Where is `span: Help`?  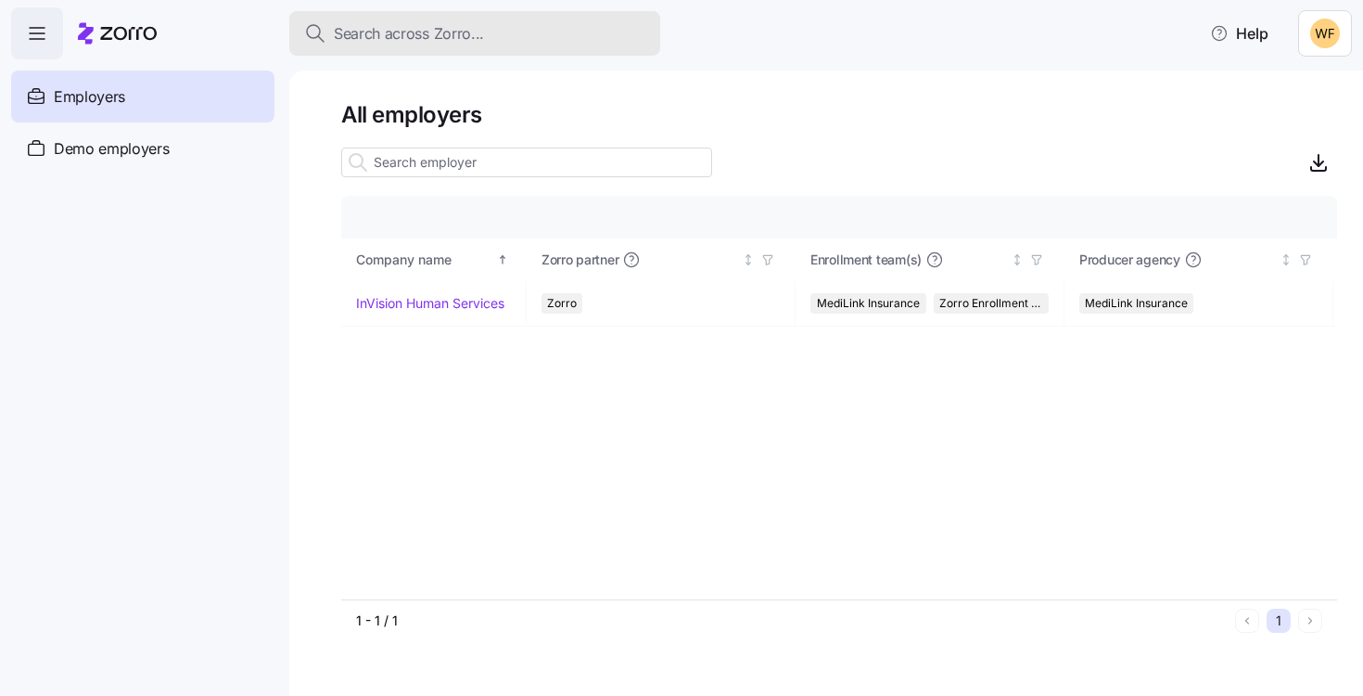 span: Help is located at coordinates (1239, 33).